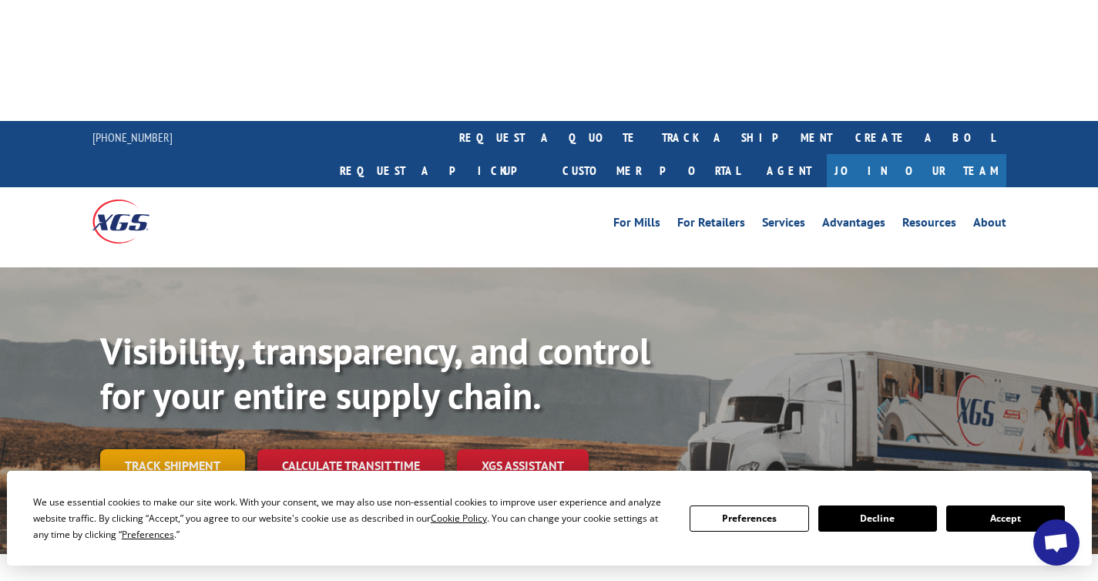 This screenshot has height=581, width=1098. Describe the element at coordinates (651, 170) in the screenshot. I see `a: Customer Portal` at that location.